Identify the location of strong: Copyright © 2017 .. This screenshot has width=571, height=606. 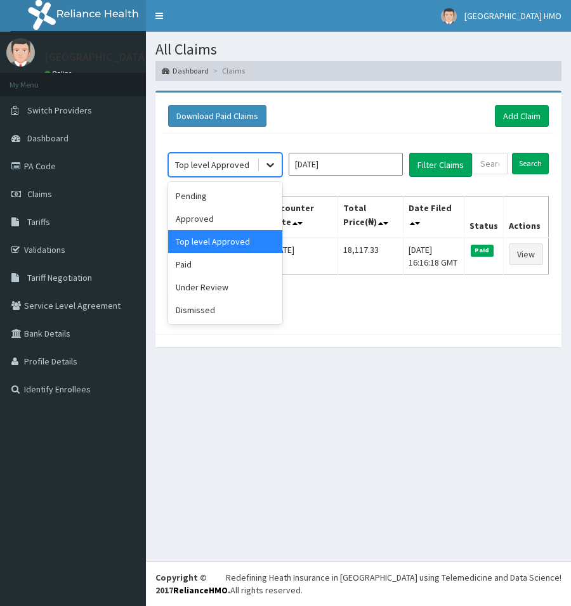
(193, 584).